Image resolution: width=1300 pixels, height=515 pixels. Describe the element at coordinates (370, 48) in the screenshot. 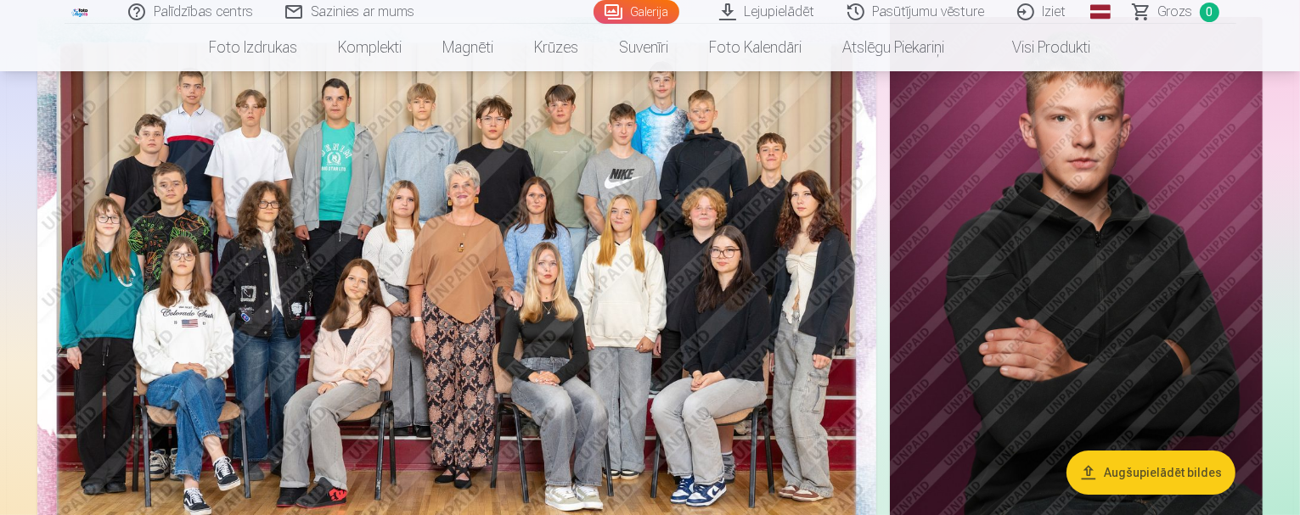

I see `a: Komplekti` at that location.